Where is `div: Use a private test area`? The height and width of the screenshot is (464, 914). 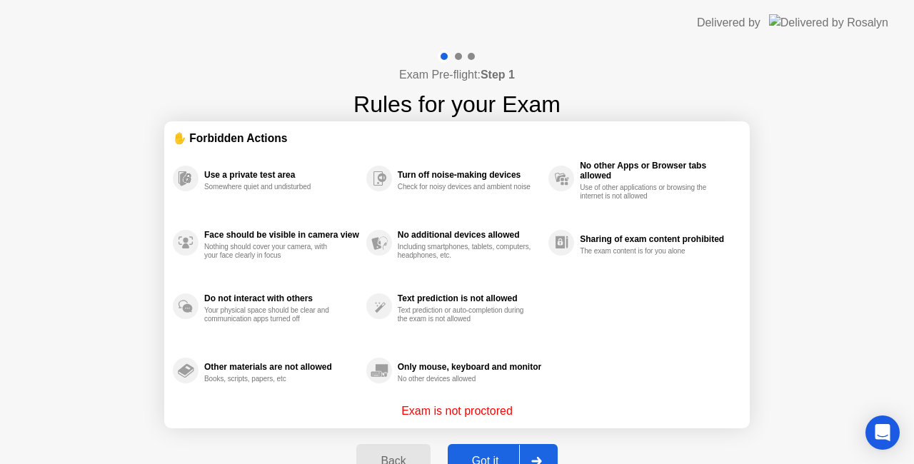 div: Use a private test area is located at coordinates (281, 175).